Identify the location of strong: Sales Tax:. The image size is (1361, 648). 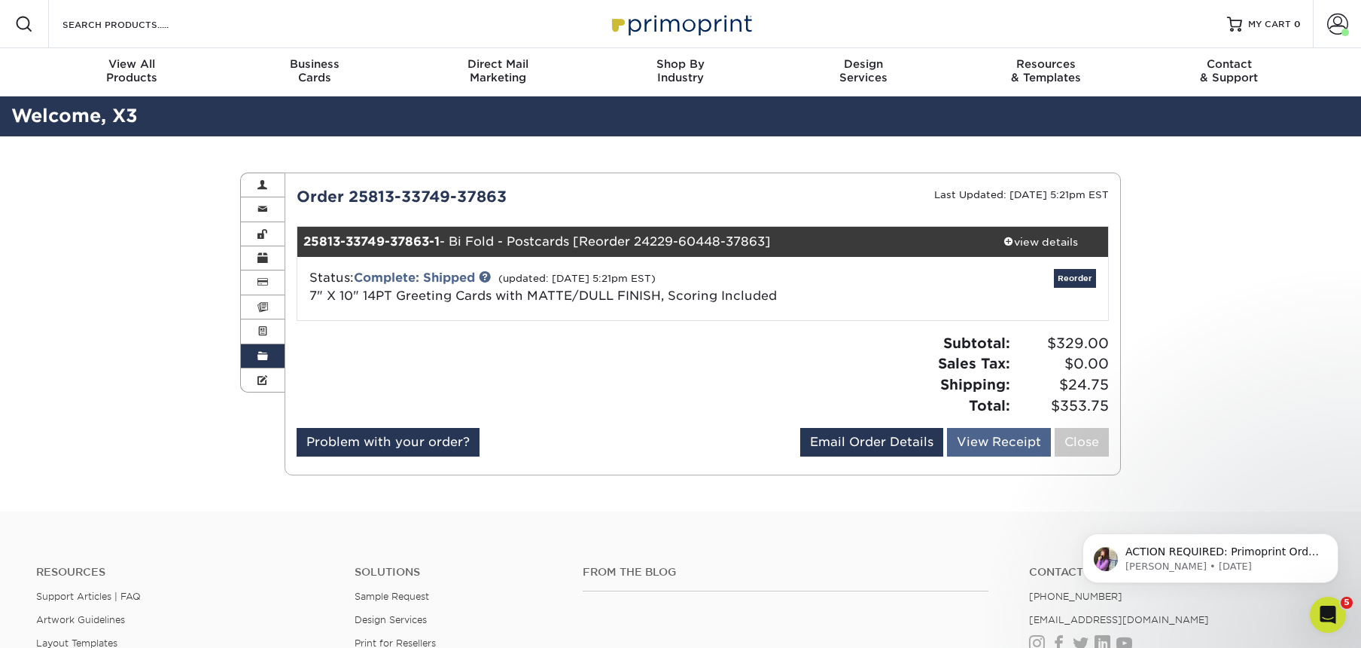
(974, 363).